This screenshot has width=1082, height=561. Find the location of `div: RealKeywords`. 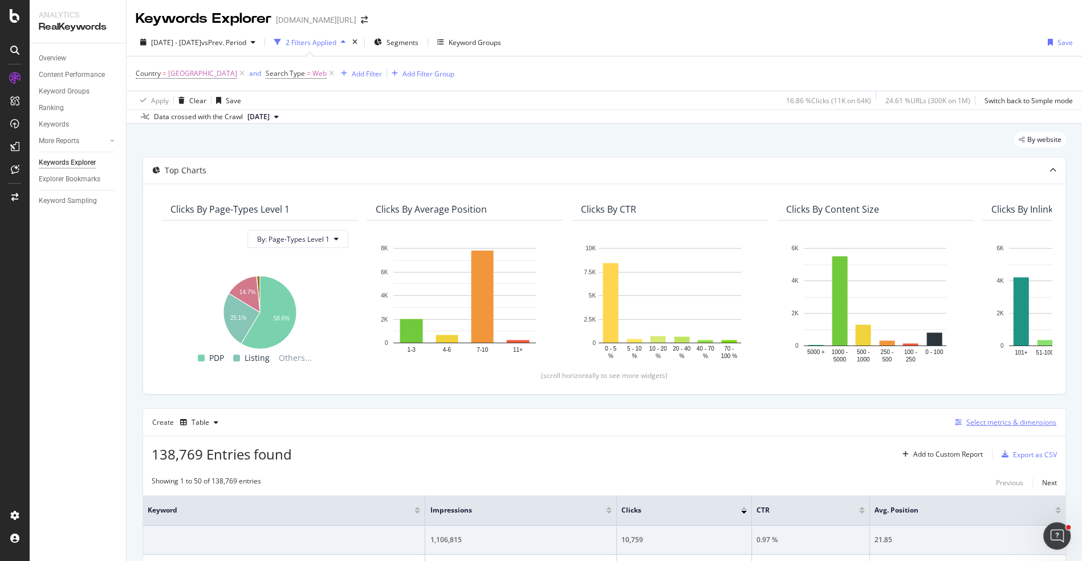

div: RealKeywords is located at coordinates (78, 27).